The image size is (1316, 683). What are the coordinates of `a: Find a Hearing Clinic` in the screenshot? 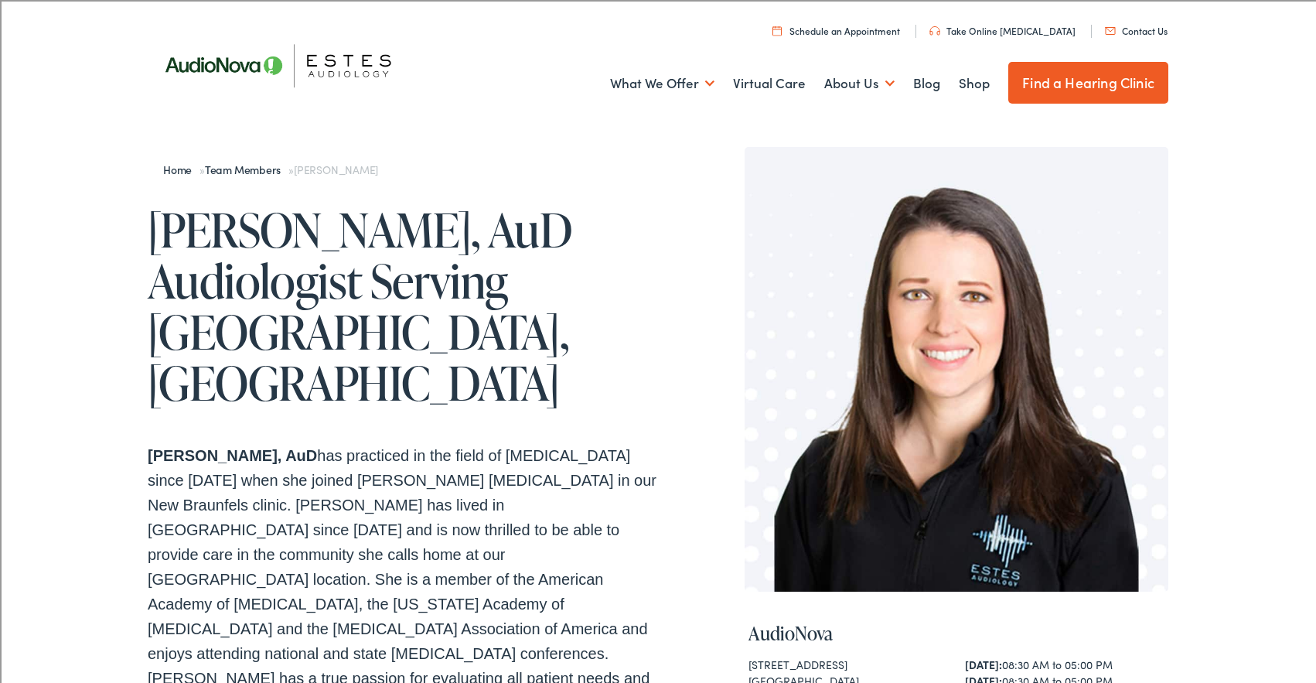 It's located at (1088, 83).